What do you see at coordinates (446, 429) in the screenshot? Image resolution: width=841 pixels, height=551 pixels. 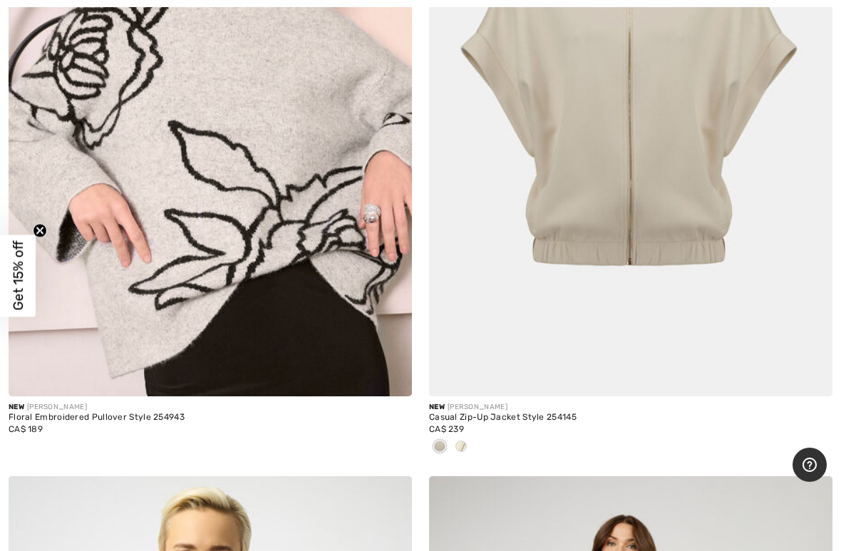 I see `span: CA$ 239` at bounding box center [446, 429].